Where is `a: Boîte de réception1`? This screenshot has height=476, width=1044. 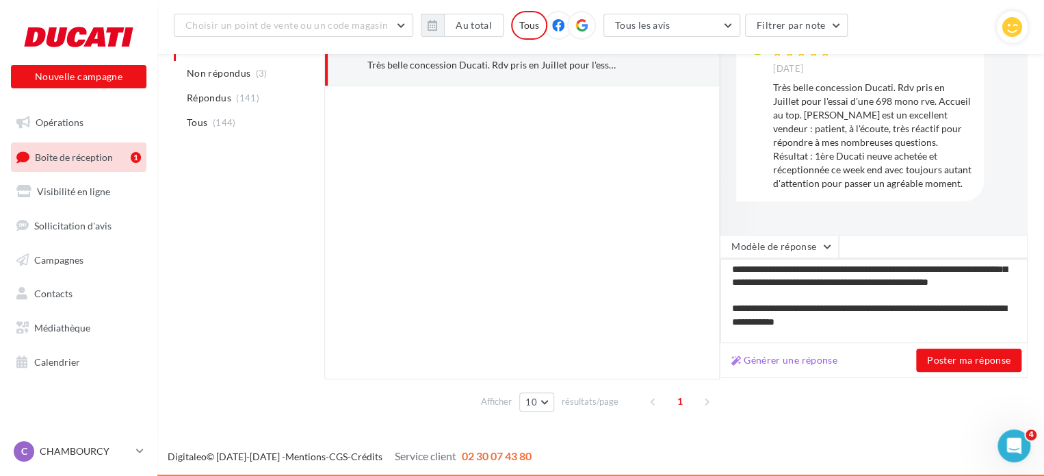
a: Boîte de réception1 is located at coordinates (79, 157).